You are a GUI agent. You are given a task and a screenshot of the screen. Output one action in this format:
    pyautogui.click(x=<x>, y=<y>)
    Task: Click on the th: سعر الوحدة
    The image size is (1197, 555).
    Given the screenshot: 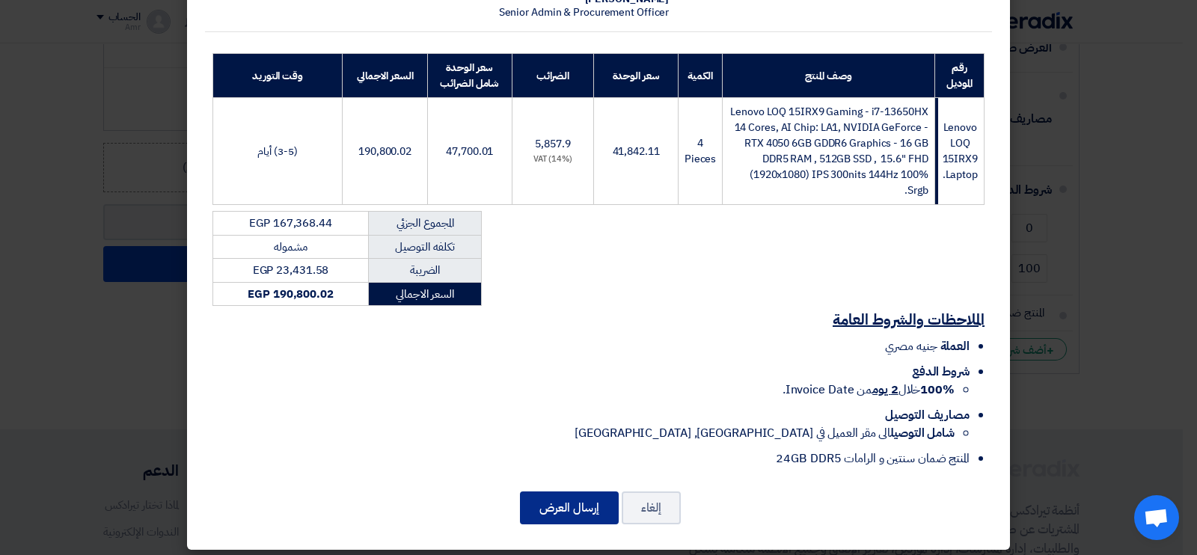 What is the action you would take?
    pyautogui.click(x=636, y=76)
    